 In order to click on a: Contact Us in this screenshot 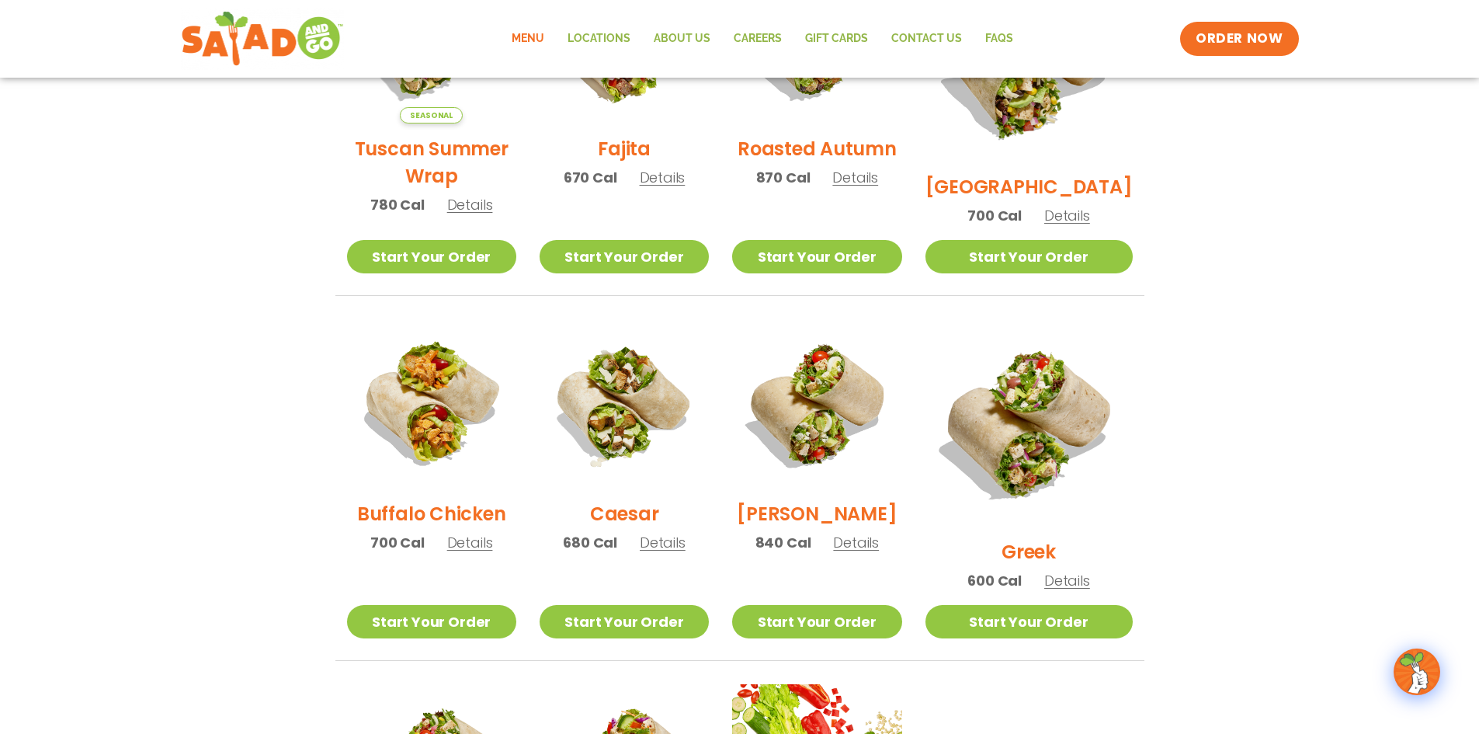, I will do `click(926, 39)`.